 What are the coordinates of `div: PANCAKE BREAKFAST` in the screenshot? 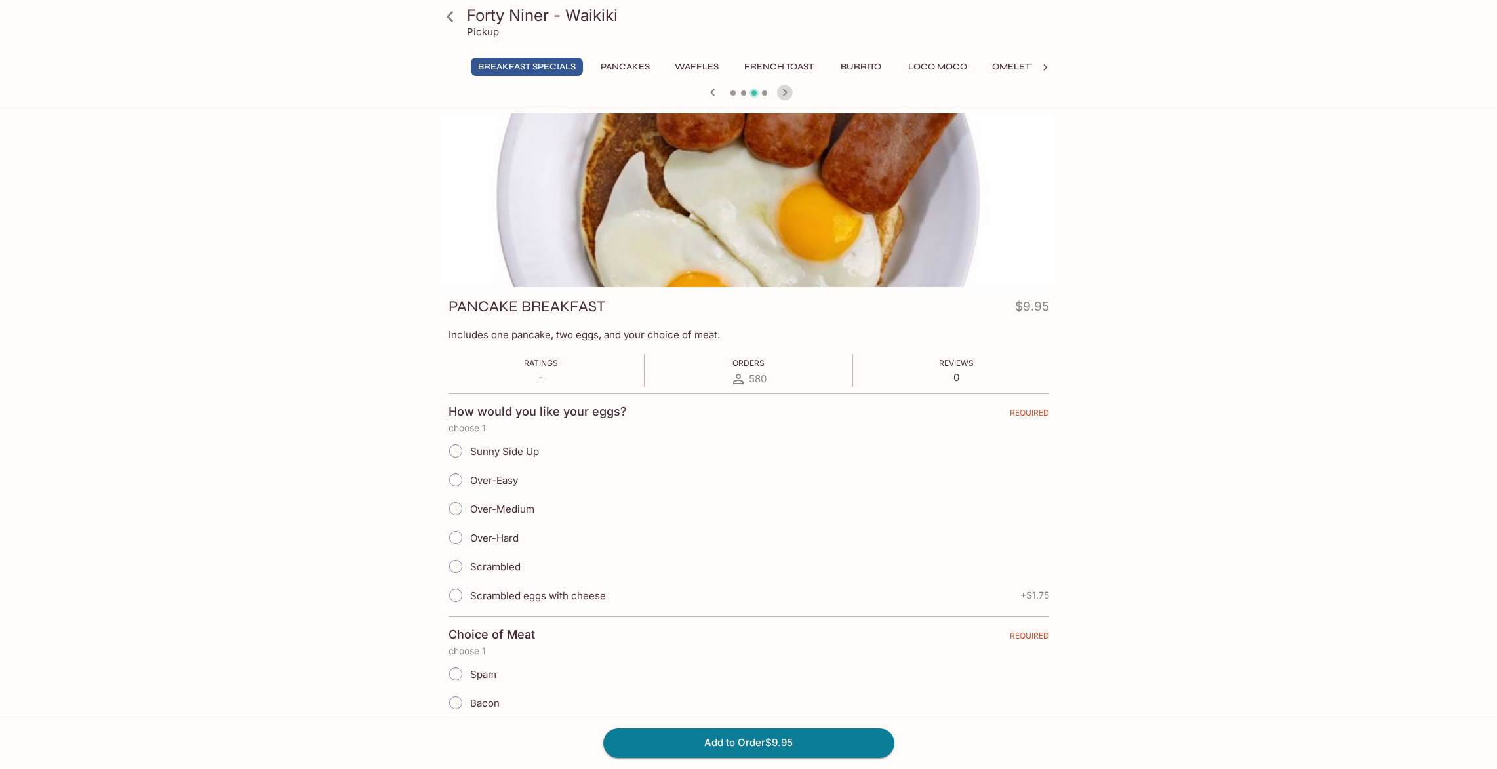 It's located at (749, 200).